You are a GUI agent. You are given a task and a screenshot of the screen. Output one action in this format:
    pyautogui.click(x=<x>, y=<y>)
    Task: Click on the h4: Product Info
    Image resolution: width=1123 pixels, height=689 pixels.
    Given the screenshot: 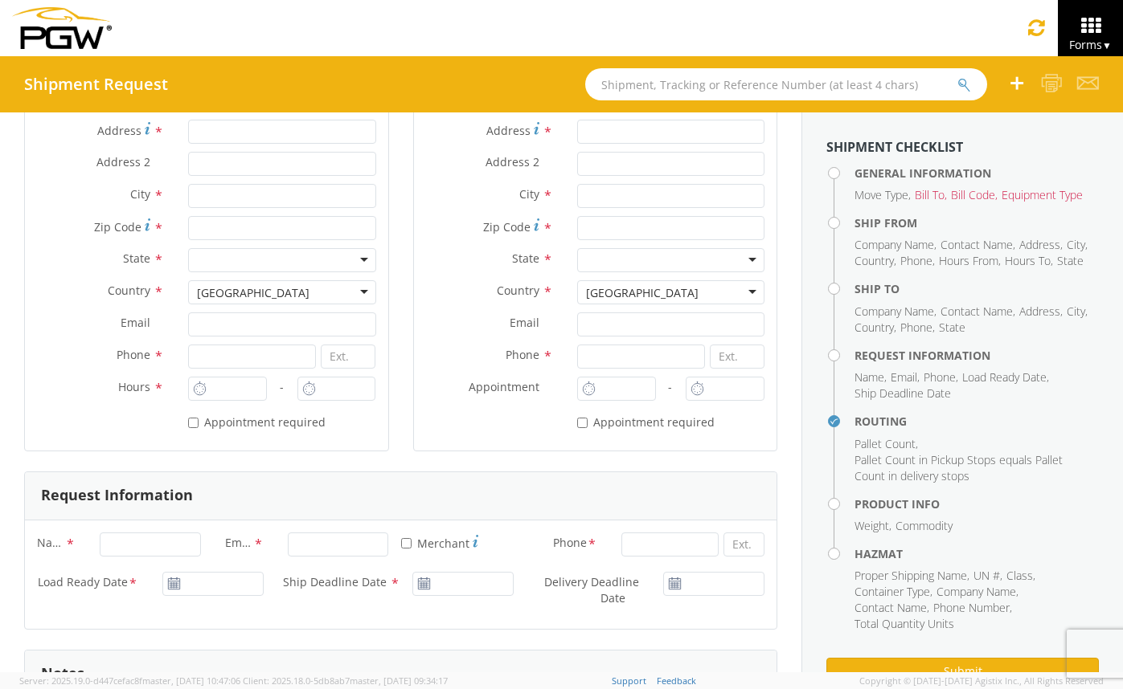 What is the action you would take?
    pyautogui.click(x=976, y=504)
    